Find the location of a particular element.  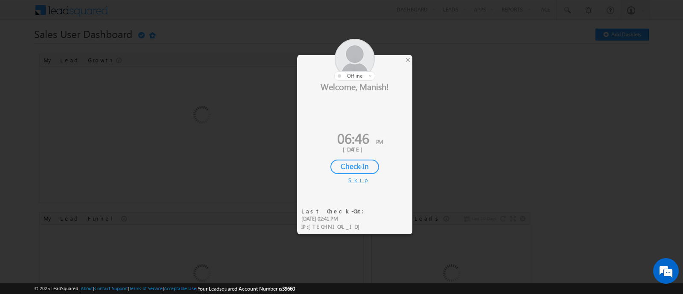

div: Skip is located at coordinates (354, 180).